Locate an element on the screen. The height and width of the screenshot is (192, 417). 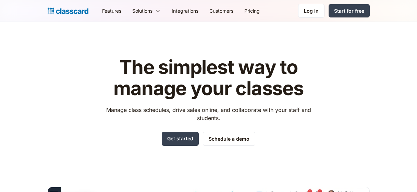
a: Customers is located at coordinates (222, 11).